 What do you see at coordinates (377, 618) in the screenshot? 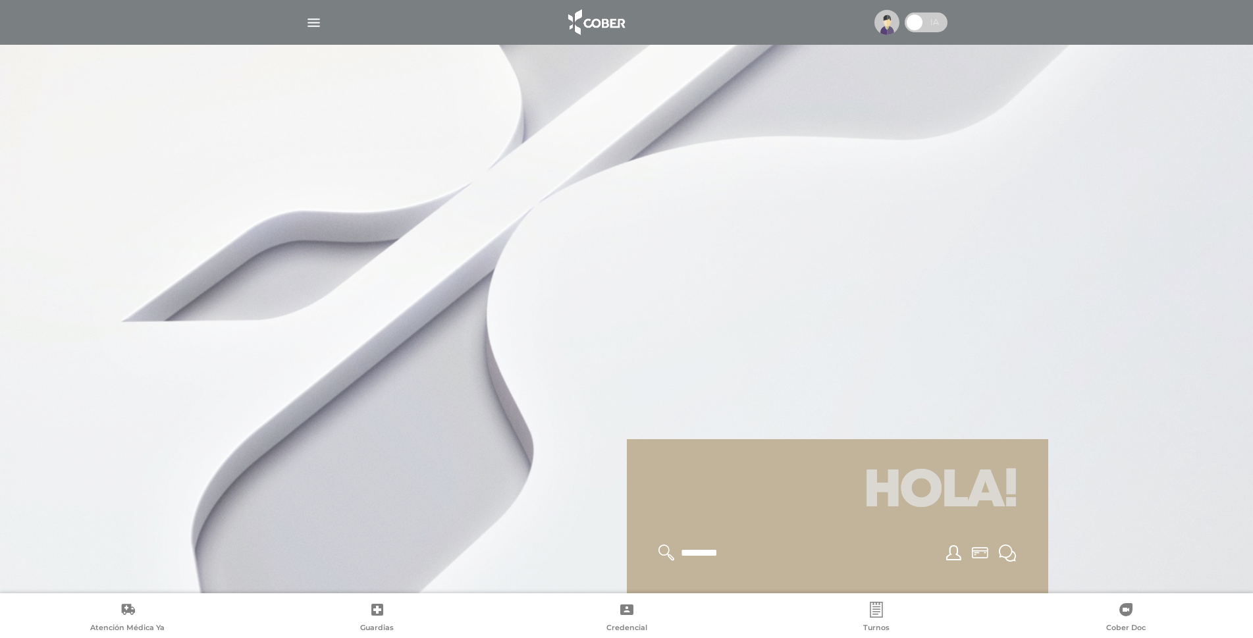
I see `a: Guardias` at bounding box center [377, 618].